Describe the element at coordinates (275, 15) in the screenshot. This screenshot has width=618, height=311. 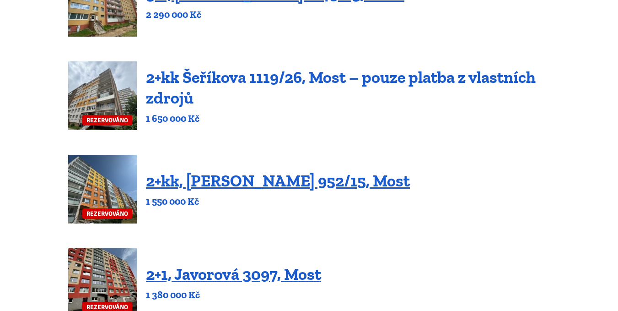
I see `p: 2 290 000 Kč` at that location.